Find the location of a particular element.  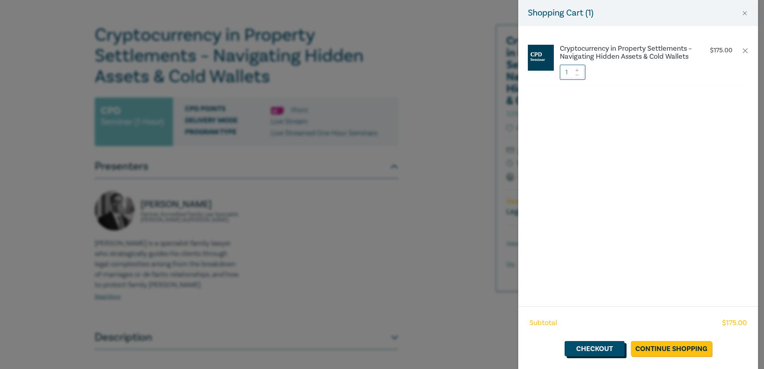

button: Close is located at coordinates (745, 13).